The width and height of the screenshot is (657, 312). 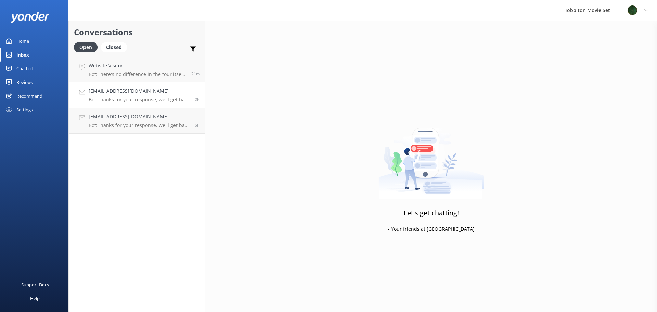 I want to click on div: Settings, so click(x=25, y=110).